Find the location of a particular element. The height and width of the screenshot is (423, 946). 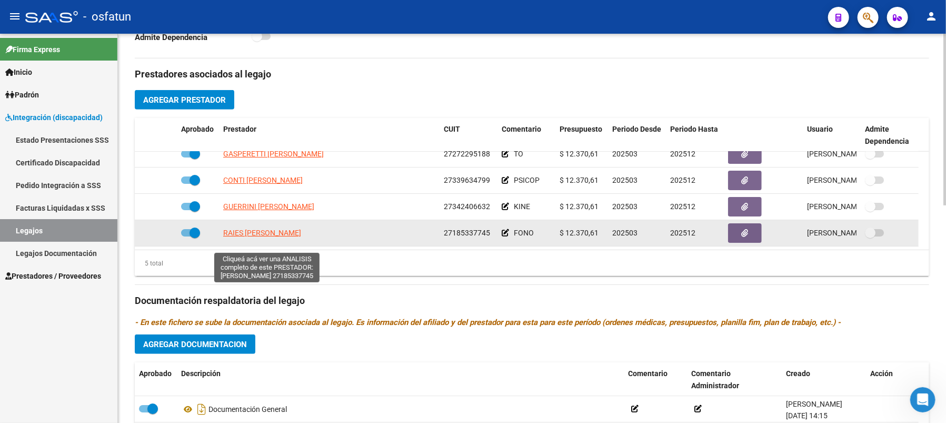

datatable-header-cell: Comentario Administrador is located at coordinates (734, 379).